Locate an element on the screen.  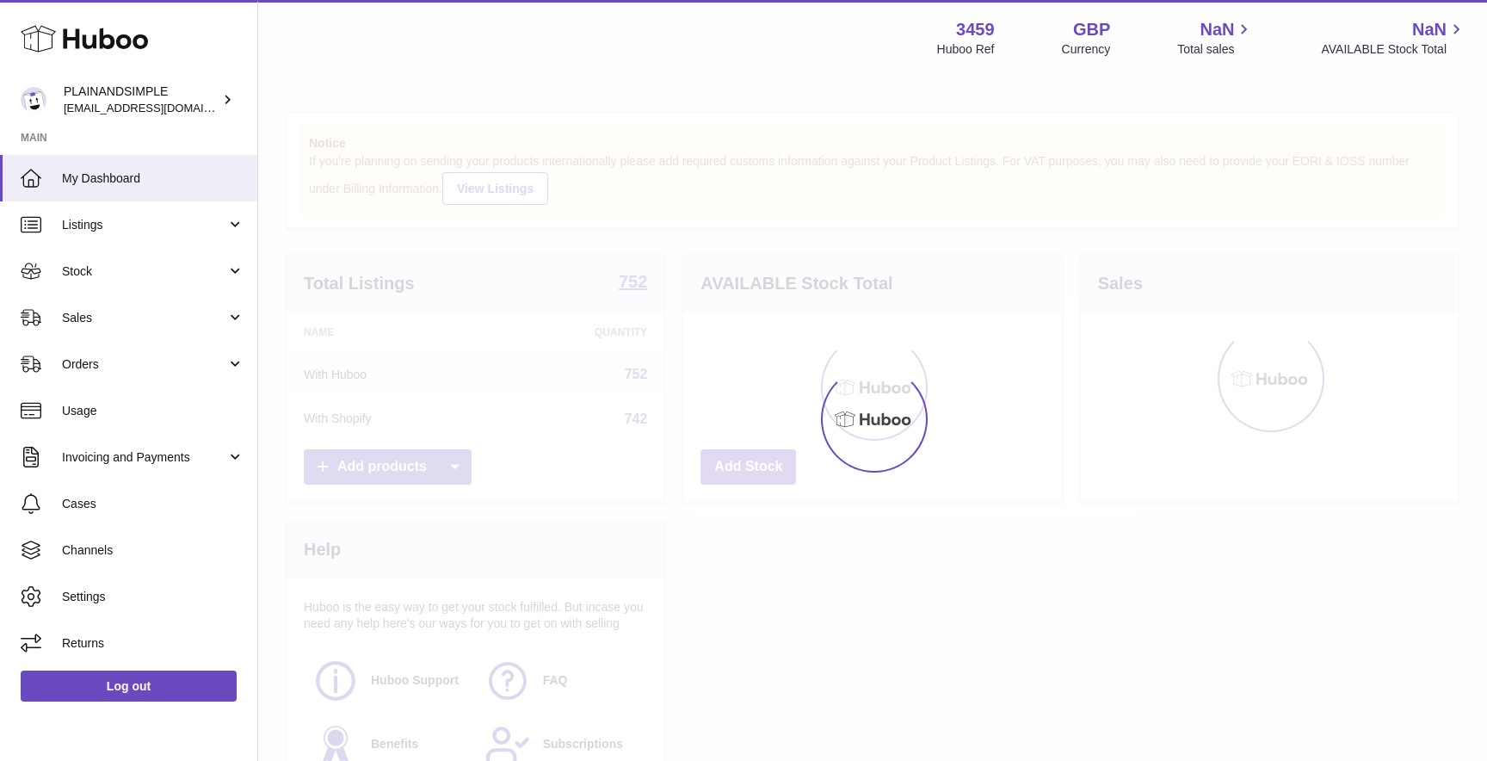
div: PLAINANDSIMPLE is located at coordinates (141, 100).